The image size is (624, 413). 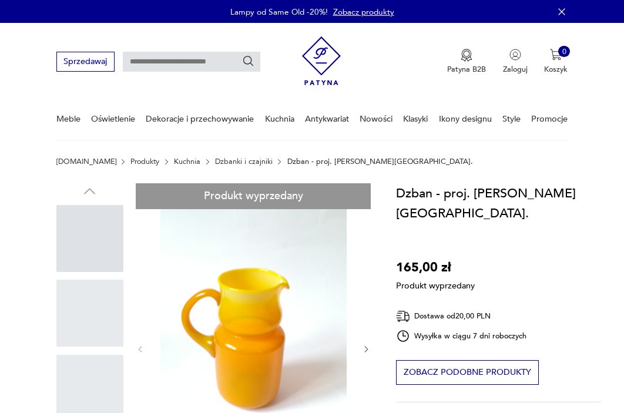 I want to click on a: Nowości, so click(x=376, y=119).